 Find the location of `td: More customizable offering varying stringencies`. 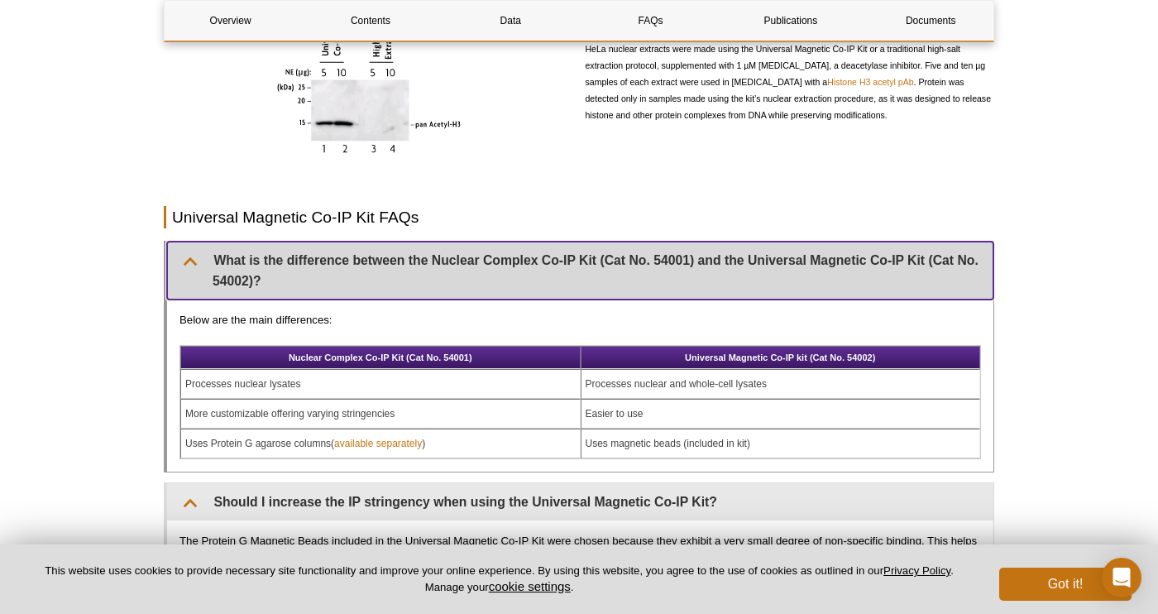

td: More customizable offering varying stringencies is located at coordinates (381, 414).